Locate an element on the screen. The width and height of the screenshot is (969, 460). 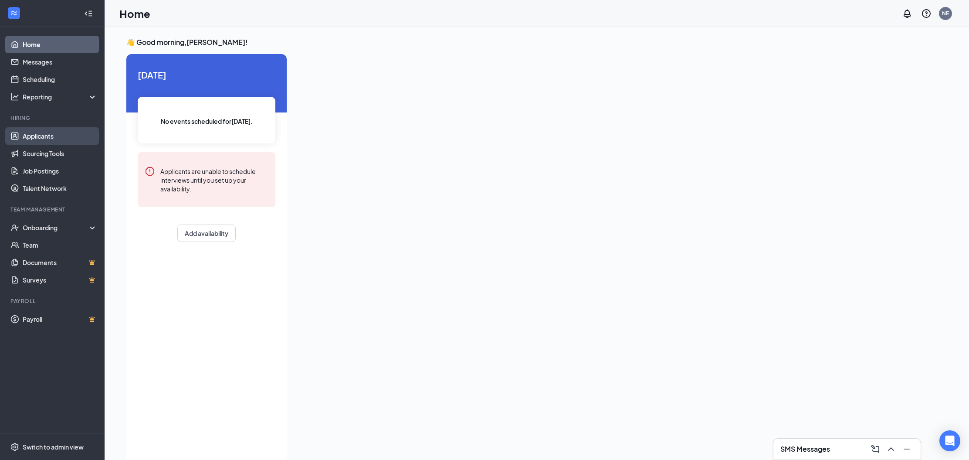
div: Onboarding is located at coordinates (56, 227).